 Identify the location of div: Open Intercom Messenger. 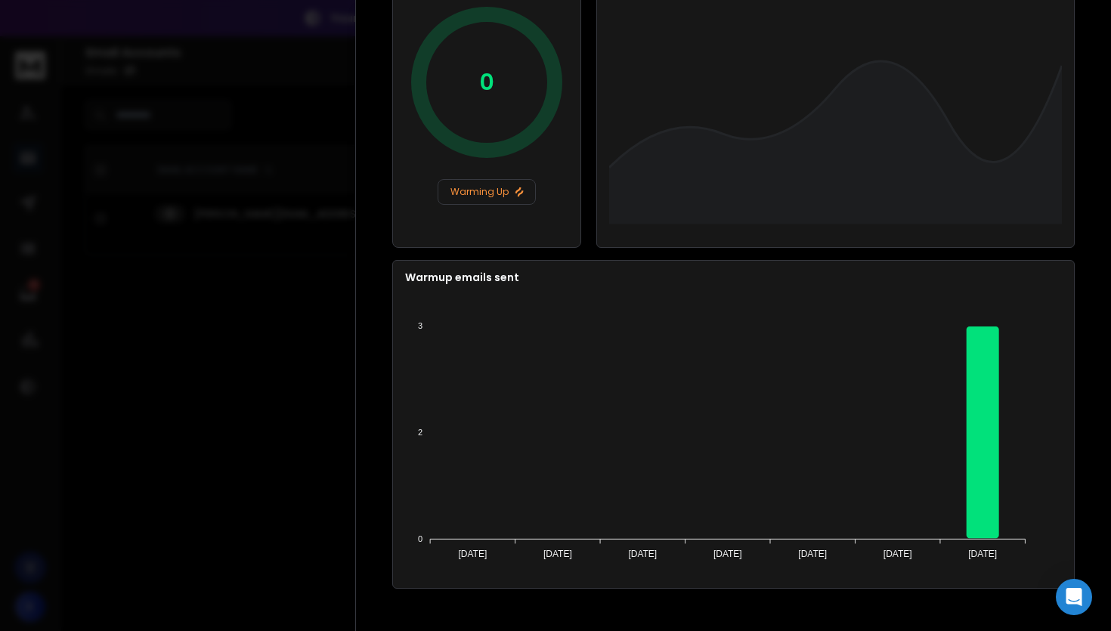
(1074, 597).